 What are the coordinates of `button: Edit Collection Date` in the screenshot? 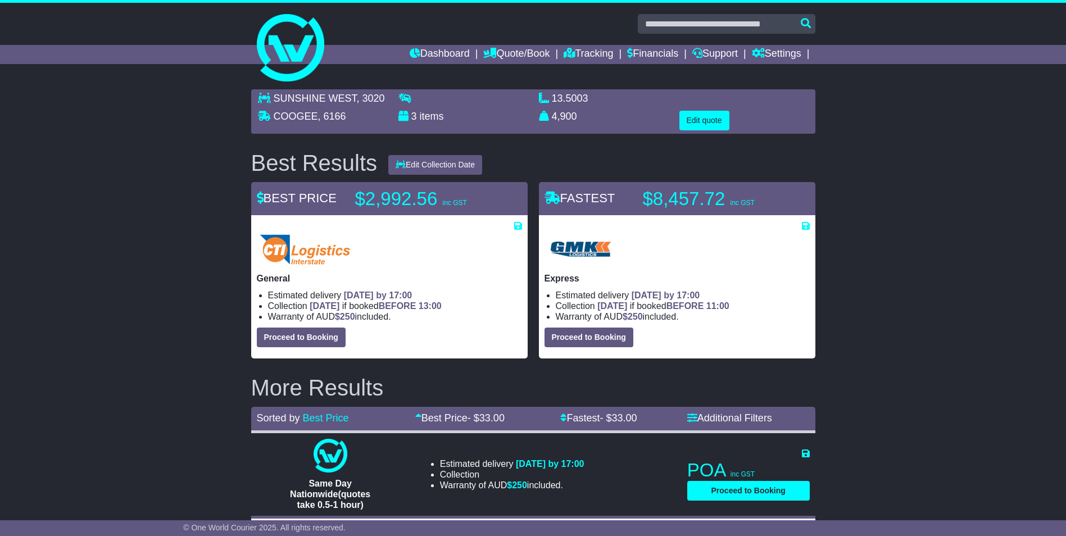 It's located at (435, 165).